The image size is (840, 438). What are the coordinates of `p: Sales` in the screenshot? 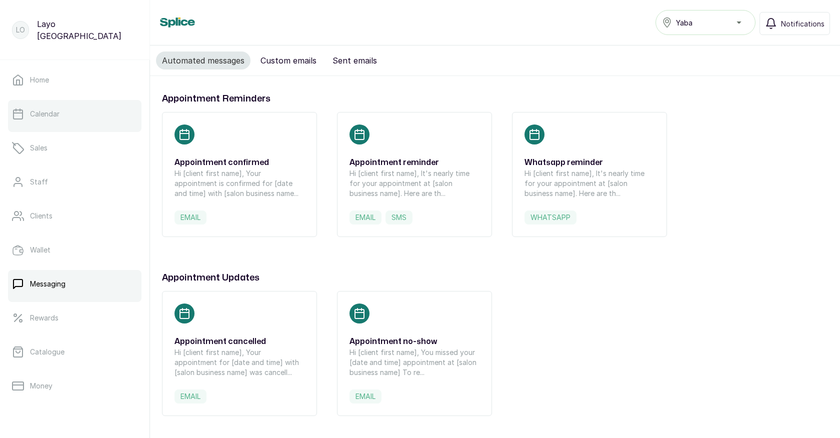 It's located at (38, 148).